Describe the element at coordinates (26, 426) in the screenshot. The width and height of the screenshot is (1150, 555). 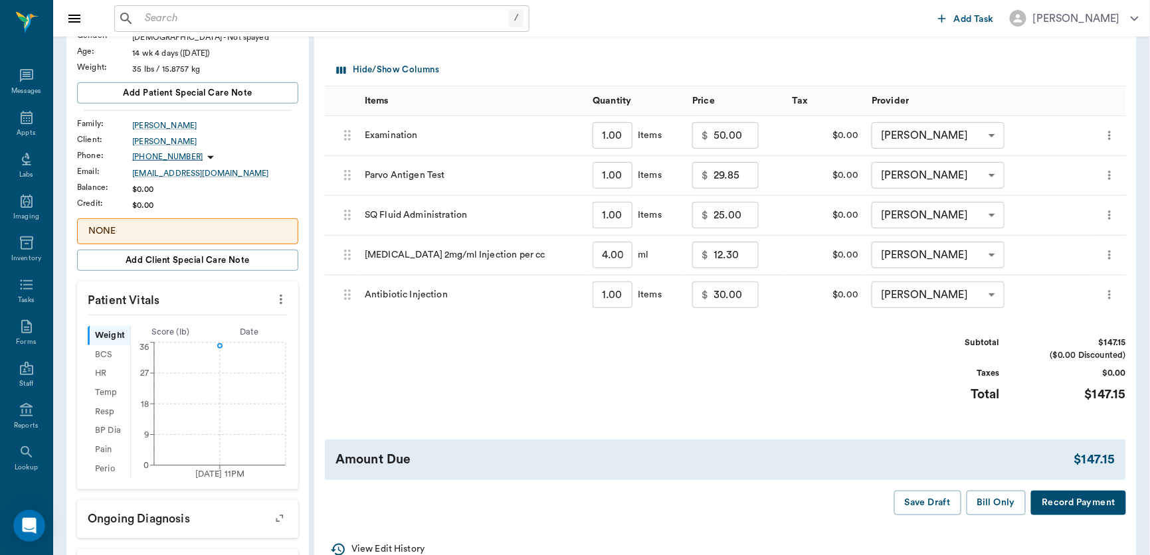
I see `div: Reports` at that location.